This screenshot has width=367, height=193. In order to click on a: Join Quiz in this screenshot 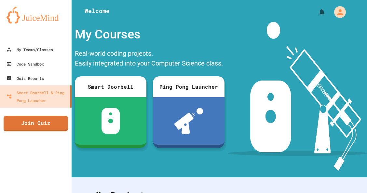, I will do `click(36, 123)`.